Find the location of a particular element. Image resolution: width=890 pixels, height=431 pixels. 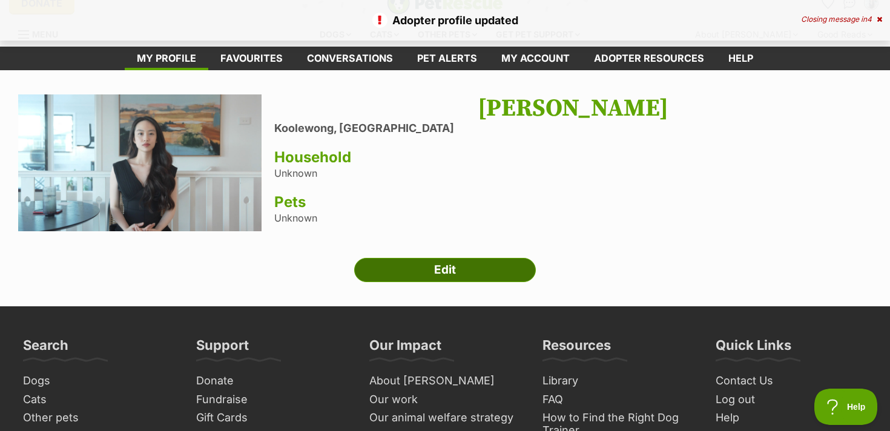

a: Pet alerts is located at coordinates (447, 58).